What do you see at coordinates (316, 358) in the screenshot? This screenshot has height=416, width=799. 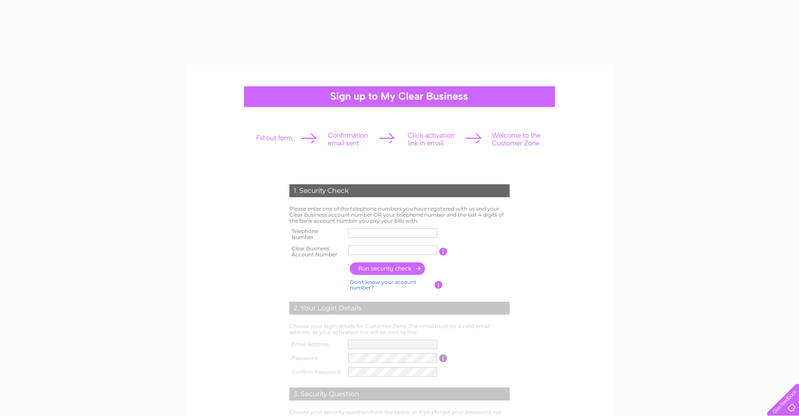 I see `th: Password` at bounding box center [316, 358].